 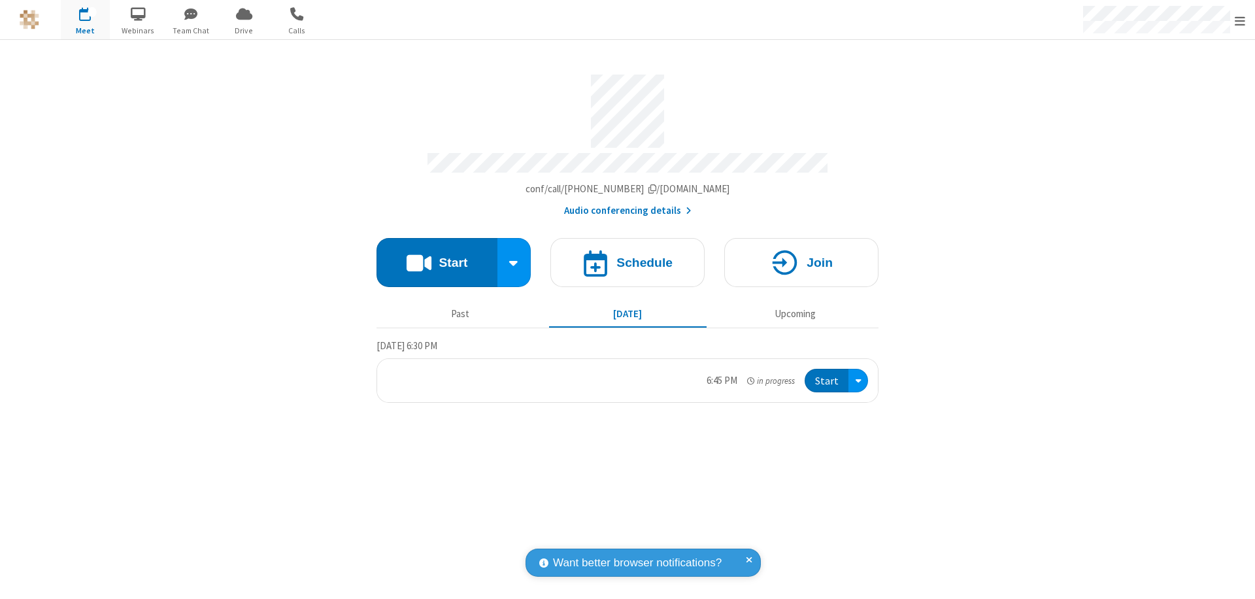 I want to click on span: Calls, so click(x=297, y=31).